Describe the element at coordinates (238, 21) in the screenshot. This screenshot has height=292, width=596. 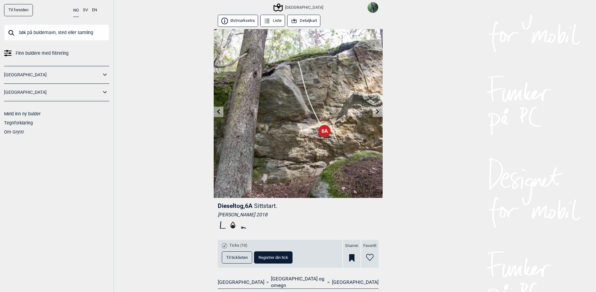
I see `button: Østmarksetra` at that location.